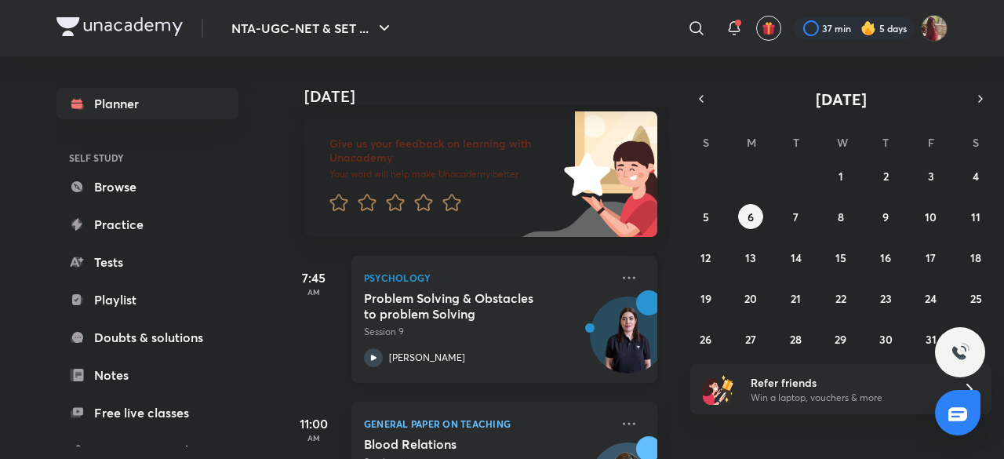  What do you see at coordinates (976, 298) in the screenshot?
I see `abbr: October 25, 2025` at bounding box center [976, 298].